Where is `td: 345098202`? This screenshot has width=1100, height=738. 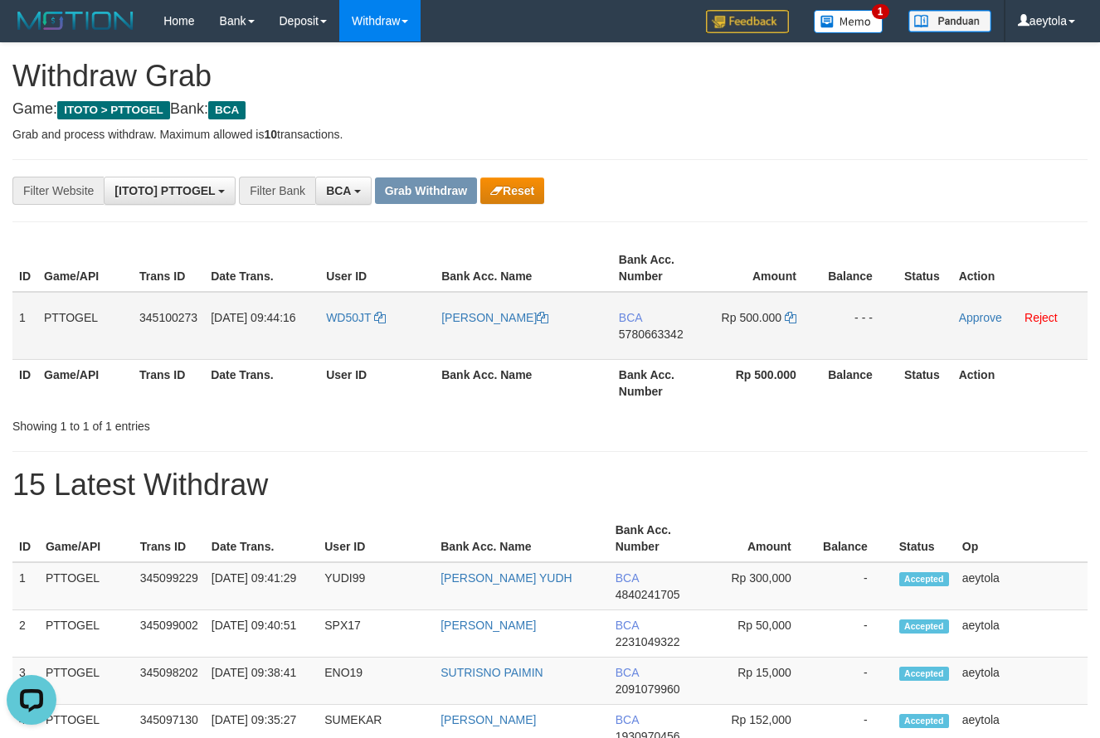
td: 345098202 is located at coordinates (169, 681).